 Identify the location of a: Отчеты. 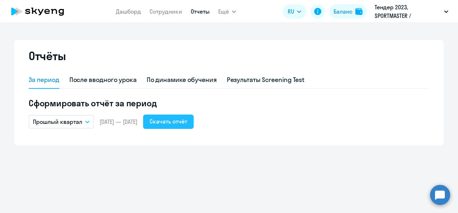
(200, 11).